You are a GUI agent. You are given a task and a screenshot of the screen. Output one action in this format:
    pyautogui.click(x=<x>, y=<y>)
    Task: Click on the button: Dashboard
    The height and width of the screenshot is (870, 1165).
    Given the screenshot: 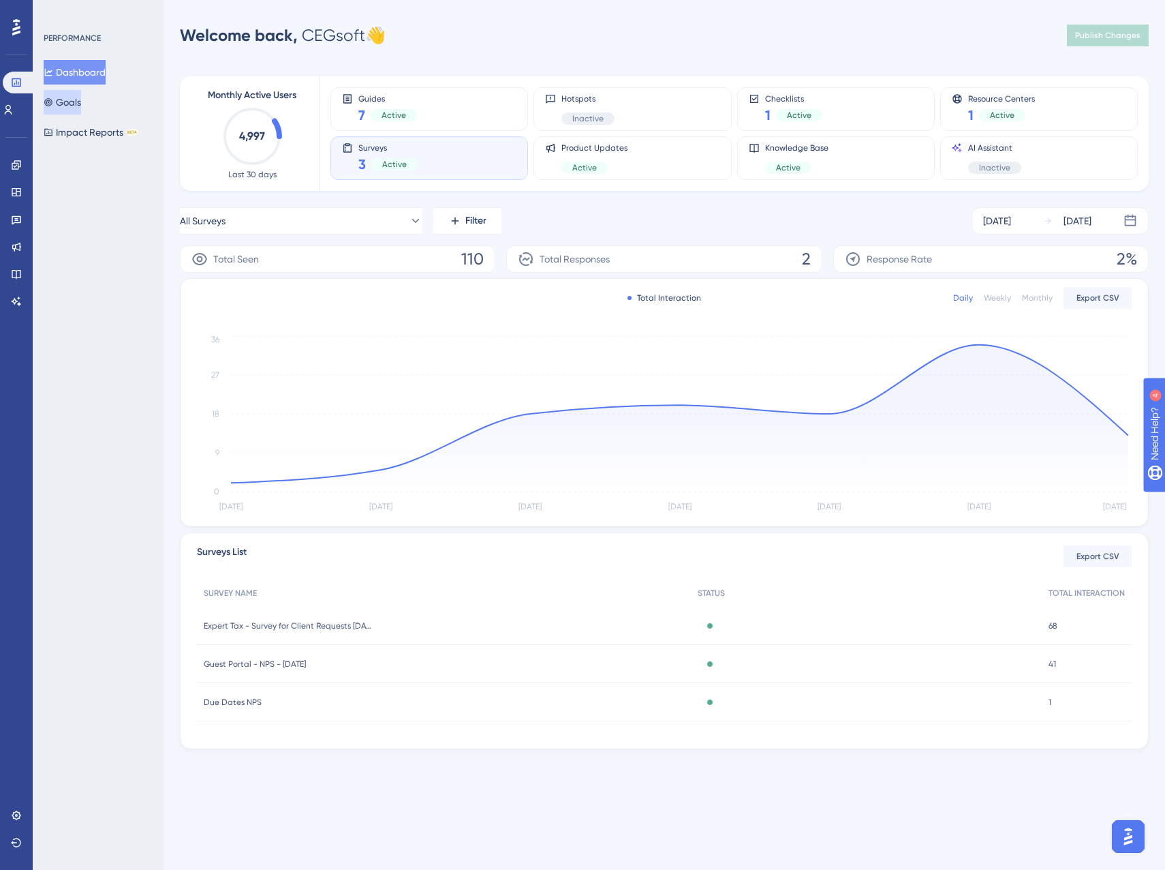 What is the action you would take?
    pyautogui.click(x=74, y=72)
    